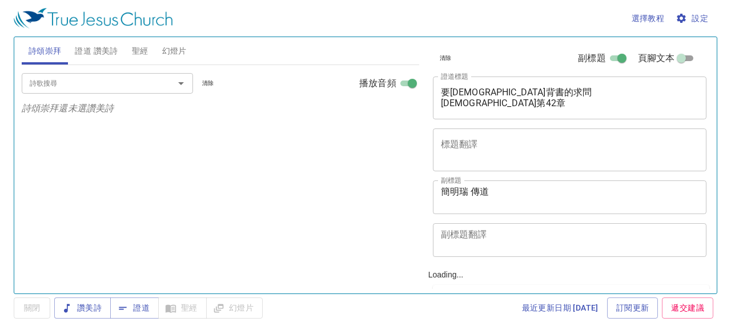 The image size is (731, 334). I want to click on div: Loading..., so click(569, 160).